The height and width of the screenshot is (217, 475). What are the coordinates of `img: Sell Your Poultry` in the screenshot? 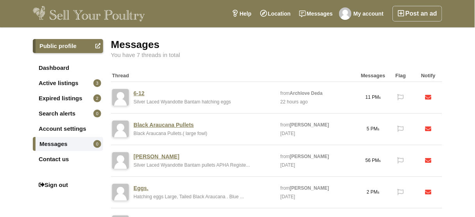 It's located at (89, 14).